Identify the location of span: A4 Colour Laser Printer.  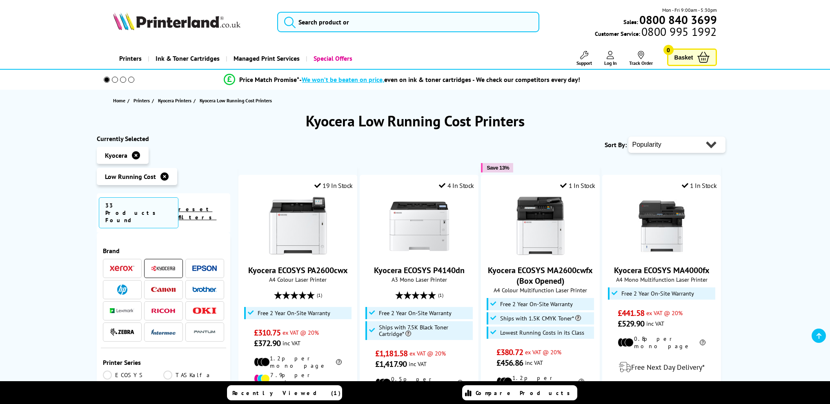
(297, 280).